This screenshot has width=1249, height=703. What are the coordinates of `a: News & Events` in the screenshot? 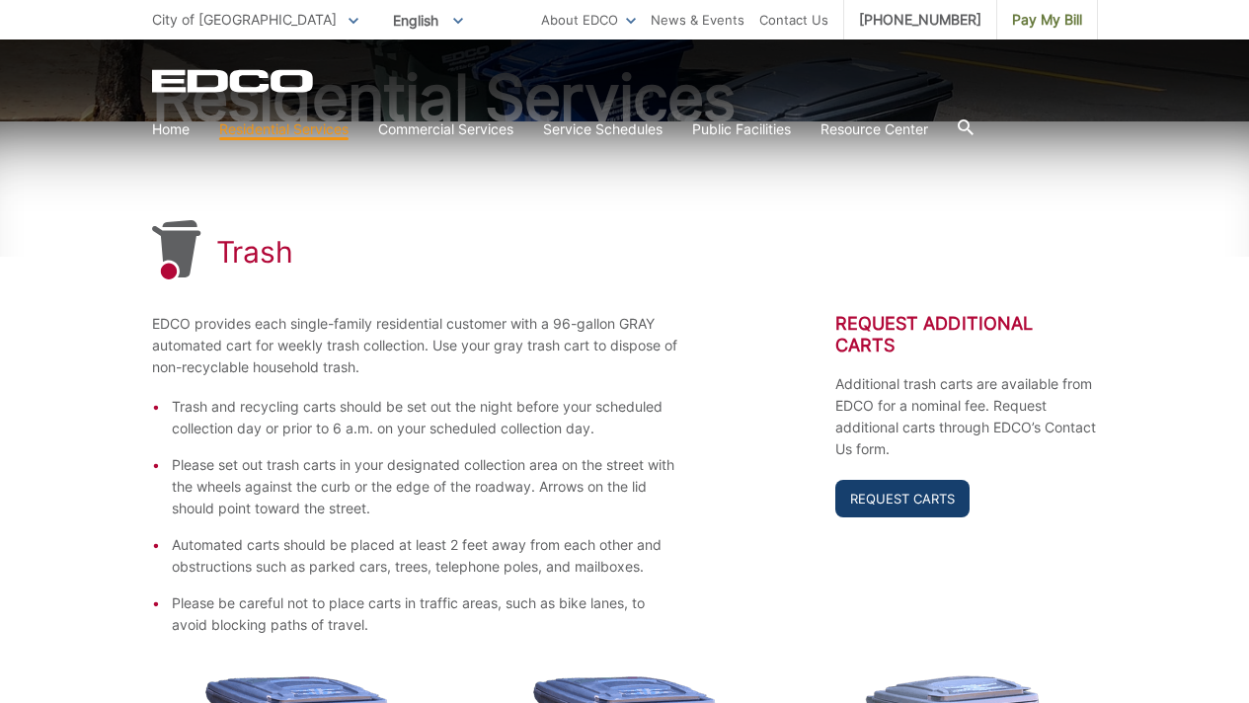 It's located at (697, 20).